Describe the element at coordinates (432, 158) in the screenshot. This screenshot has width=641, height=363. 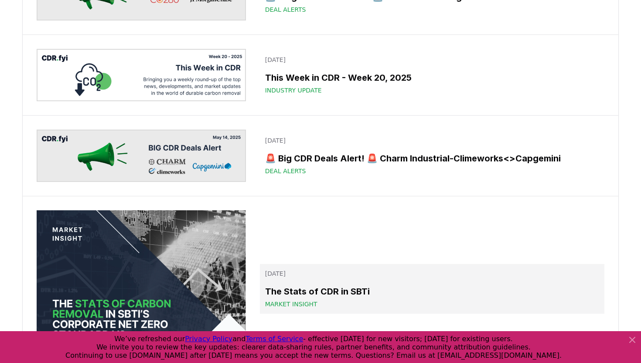
I see `h3: 🚨 Big CDR Deals Alert! 🚨 Charm Industrial-Climeworks<>Capgemini` at that location.